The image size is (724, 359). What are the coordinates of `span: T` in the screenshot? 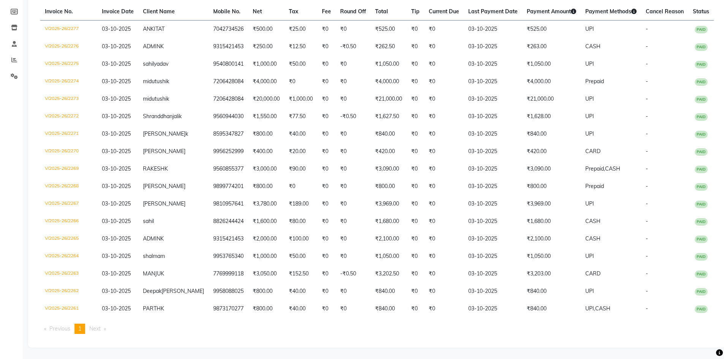 It's located at (163, 29).